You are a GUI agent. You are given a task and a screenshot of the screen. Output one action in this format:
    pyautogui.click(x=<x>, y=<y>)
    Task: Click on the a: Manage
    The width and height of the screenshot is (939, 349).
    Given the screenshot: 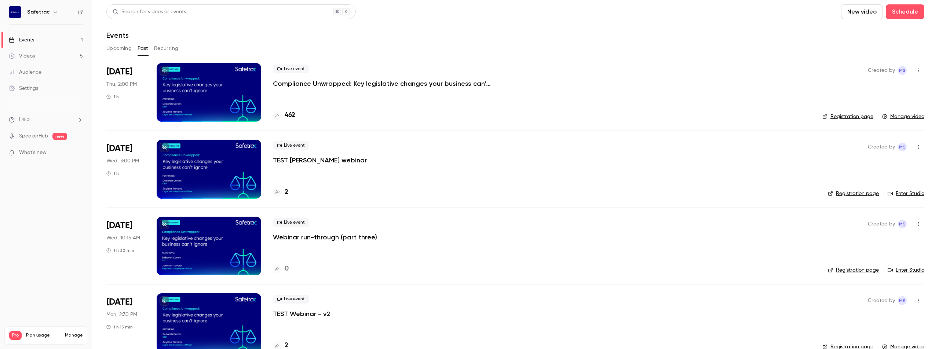 What is the action you would take?
    pyautogui.click(x=74, y=336)
    